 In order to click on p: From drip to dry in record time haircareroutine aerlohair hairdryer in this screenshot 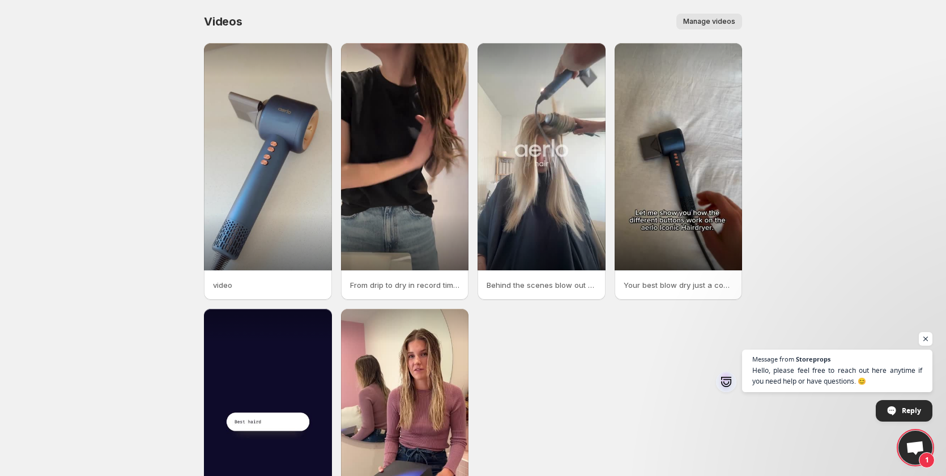, I will do `click(405, 285)`.